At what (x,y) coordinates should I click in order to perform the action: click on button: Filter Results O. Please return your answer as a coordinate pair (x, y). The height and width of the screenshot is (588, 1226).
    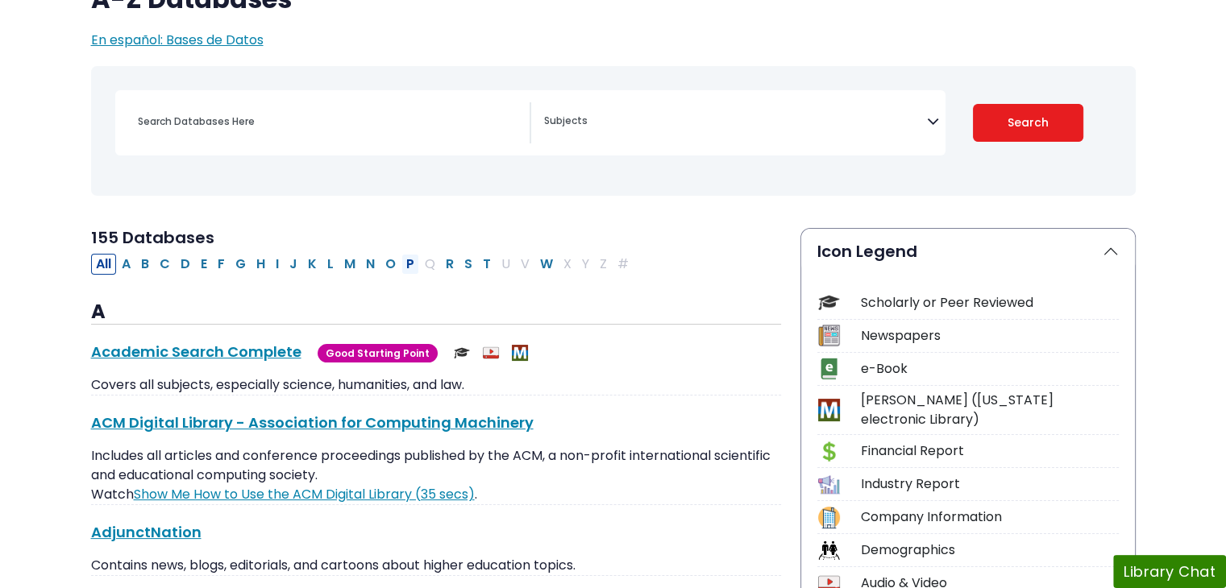
    Looking at the image, I should click on (390, 264).